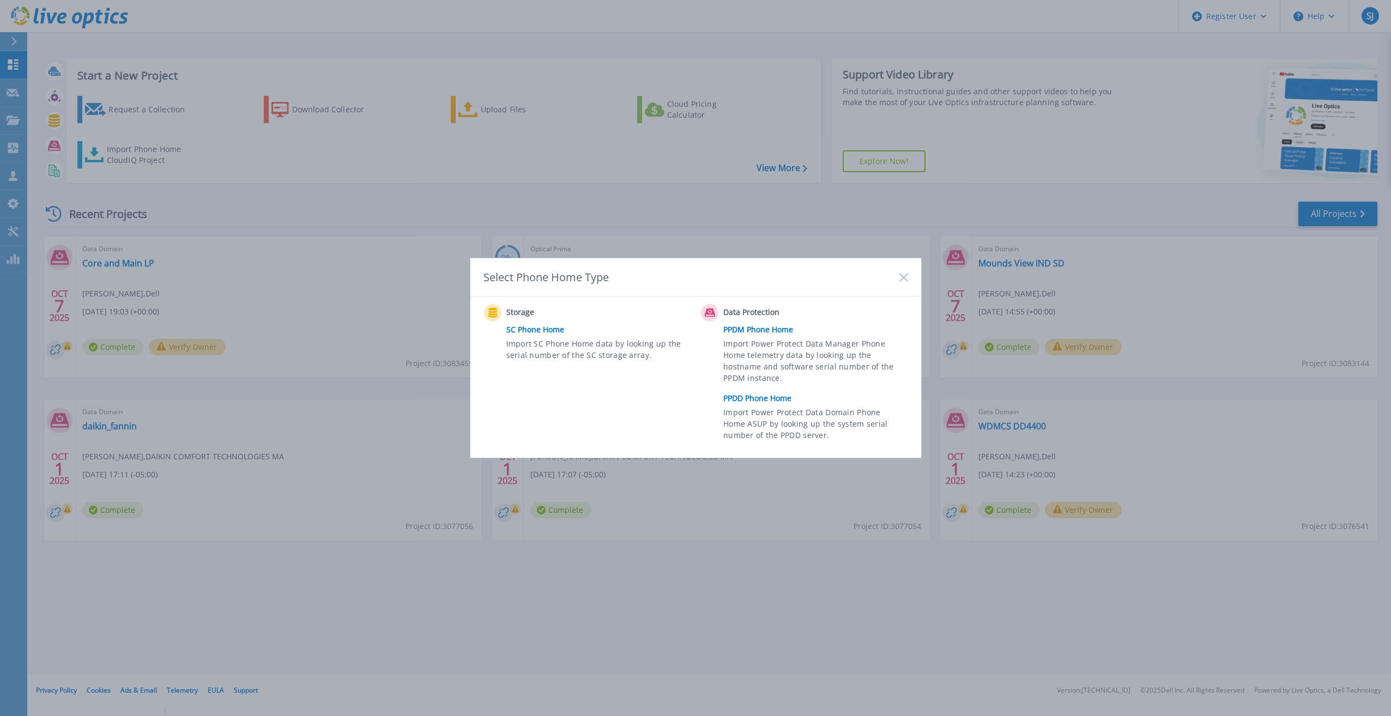  What do you see at coordinates (814, 425) in the screenshot?
I see `span: Import Power Protect Data Domain Phone Home ASUP by looking up the system serial number of the PP...` at bounding box center [814, 425].